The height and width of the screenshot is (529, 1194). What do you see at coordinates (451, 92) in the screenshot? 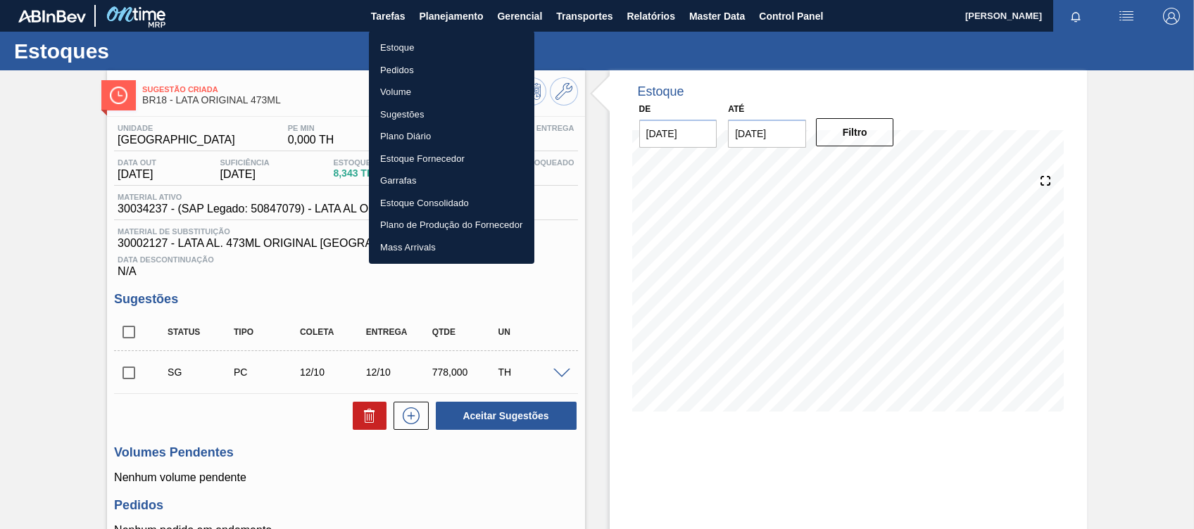
I see `li: Volume` at bounding box center [451, 92].